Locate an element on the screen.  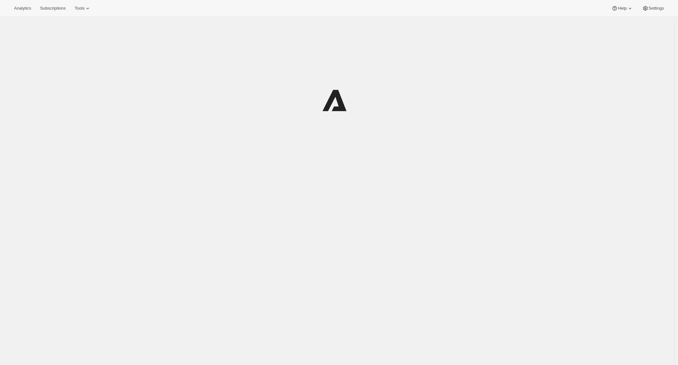
span: Tools is located at coordinates (79, 8).